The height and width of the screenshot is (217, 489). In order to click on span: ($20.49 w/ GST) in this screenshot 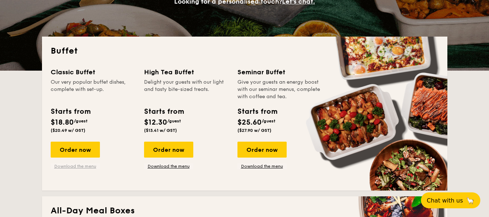, I will do `click(68, 130)`.